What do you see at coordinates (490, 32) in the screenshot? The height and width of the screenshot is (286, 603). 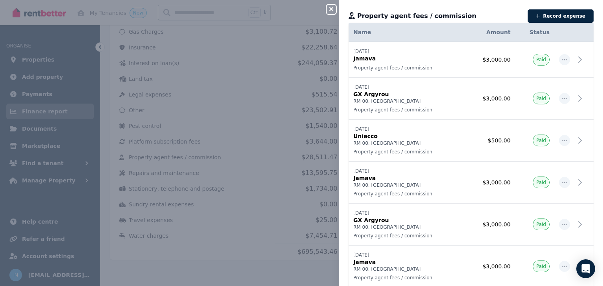 I see `th: Amount` at bounding box center [490, 32].